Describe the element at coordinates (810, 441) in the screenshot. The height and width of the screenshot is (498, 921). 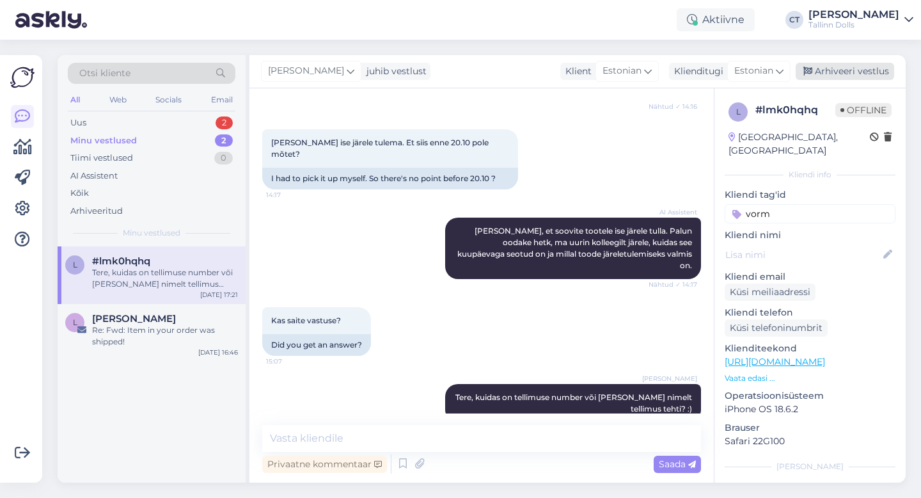
I see `p: Safari 22G100` at that location.